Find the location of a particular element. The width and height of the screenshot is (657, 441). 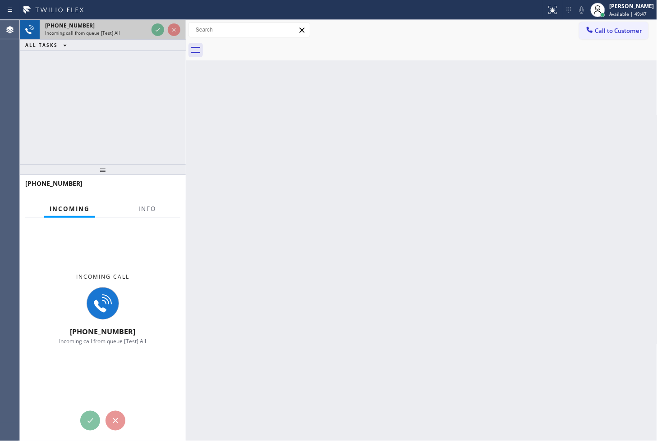

span: Incoming call is located at coordinates (103, 277).